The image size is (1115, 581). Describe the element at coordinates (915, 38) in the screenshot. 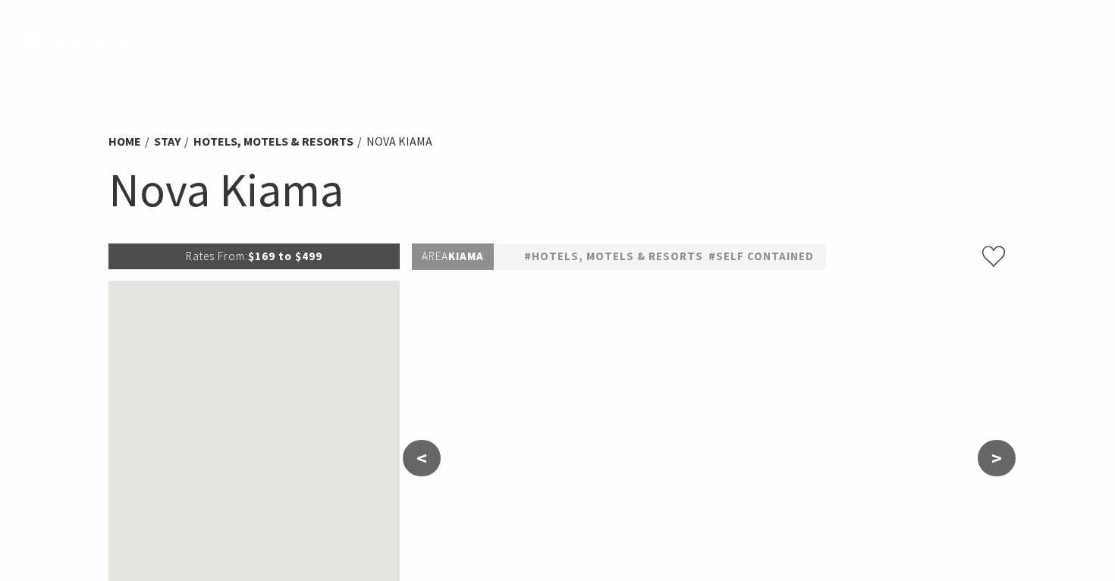

I see `span: Book now` at that location.